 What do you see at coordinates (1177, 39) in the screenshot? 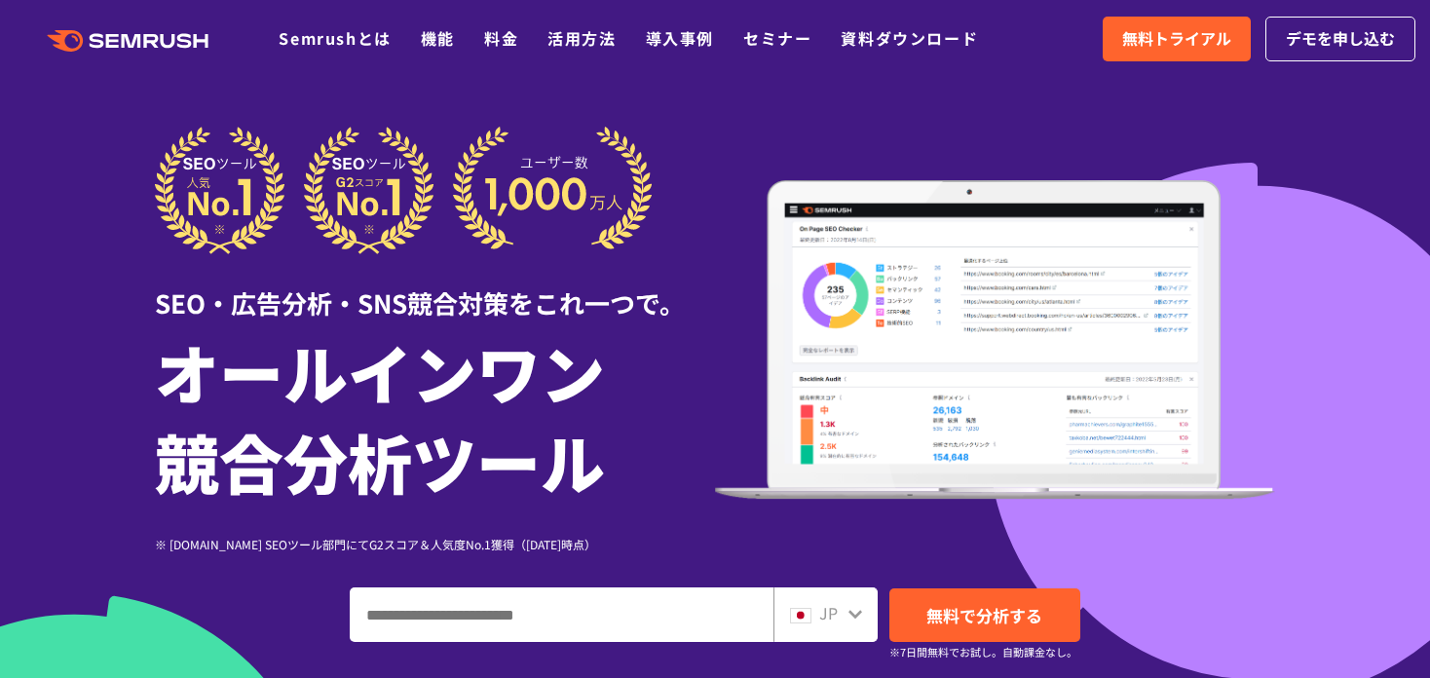
I see `span: 無料トライアル` at bounding box center [1177, 39].